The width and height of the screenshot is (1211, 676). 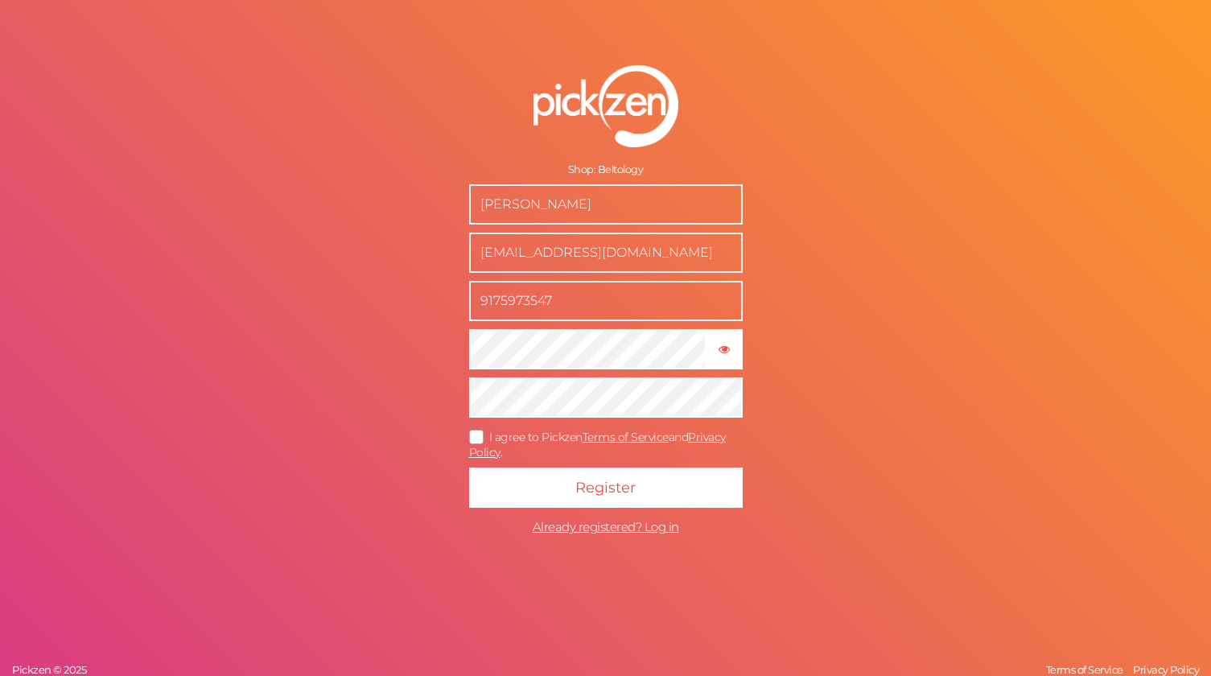 What do you see at coordinates (606, 170) in the screenshot?
I see `div: Shop: Beltology` at bounding box center [606, 170].